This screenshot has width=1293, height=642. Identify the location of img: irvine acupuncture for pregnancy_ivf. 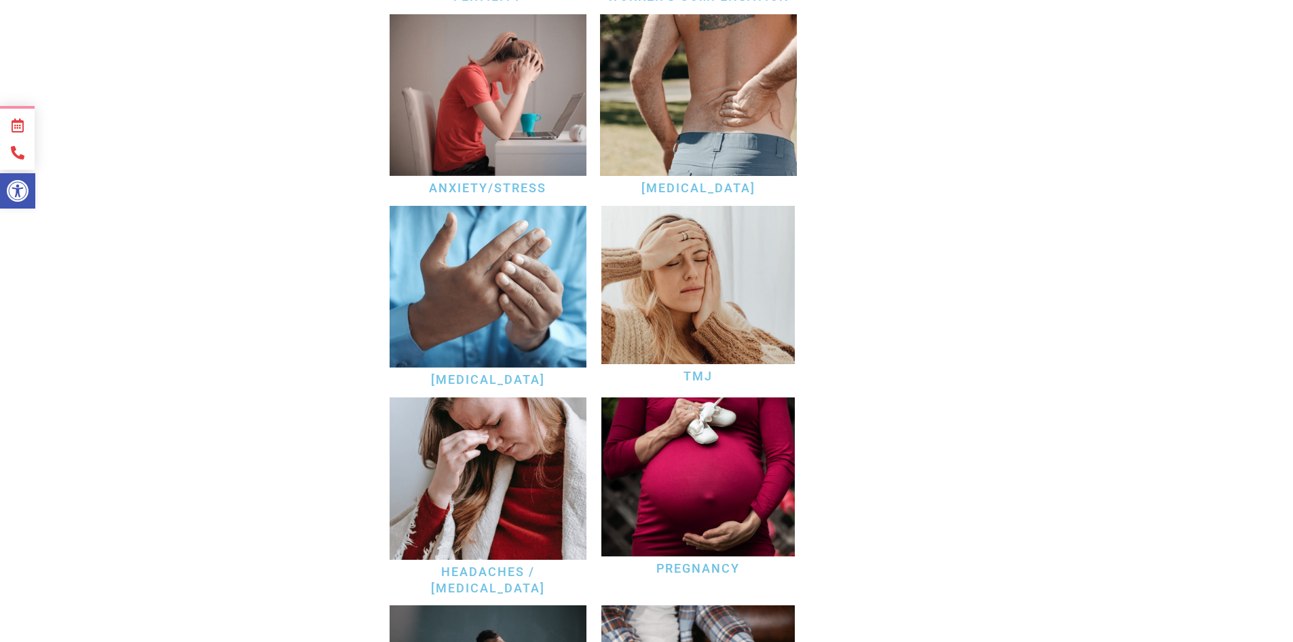
(698, 477).